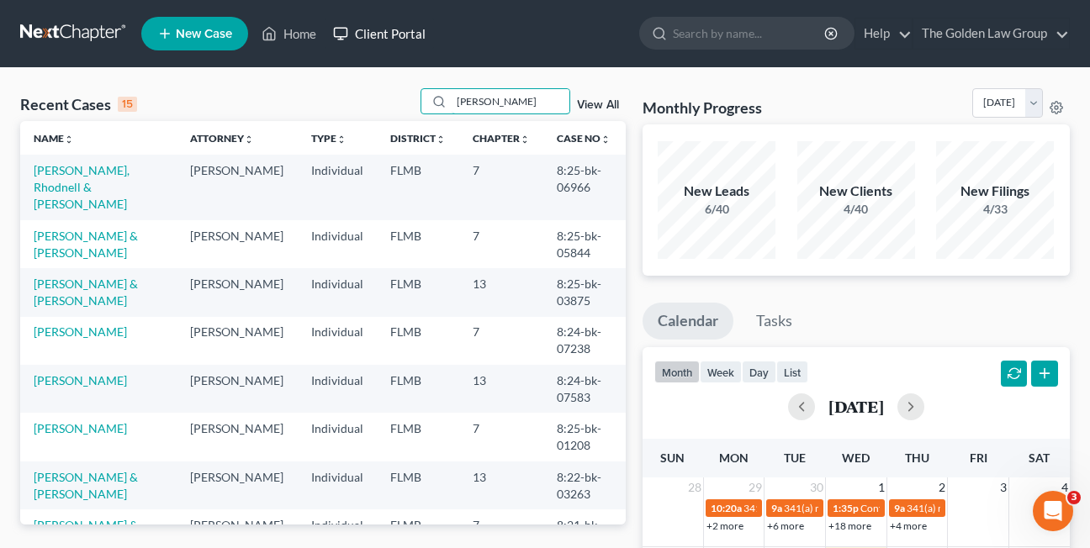 The height and width of the screenshot is (548, 1090). Describe the element at coordinates (725, 526) in the screenshot. I see `a: +2 more` at that location.